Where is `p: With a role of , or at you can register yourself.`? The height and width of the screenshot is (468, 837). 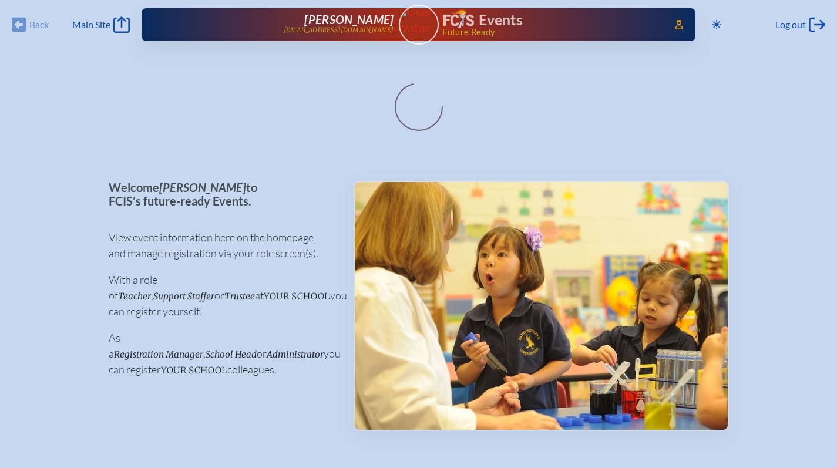
p: With a role of , or at you can register yourself. is located at coordinates (221, 295).